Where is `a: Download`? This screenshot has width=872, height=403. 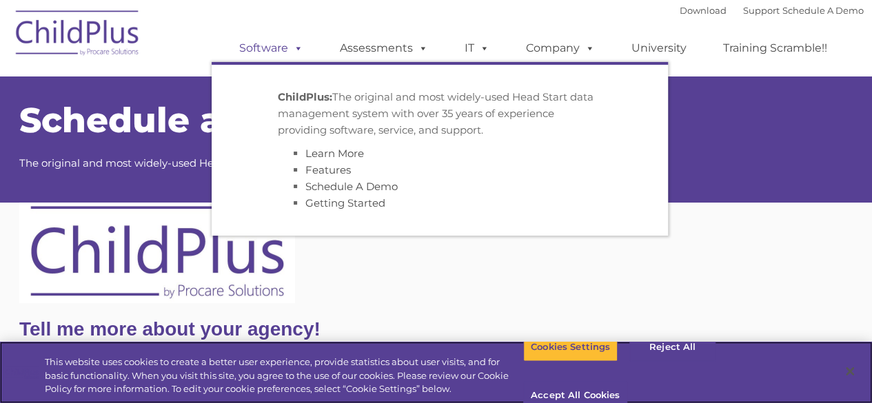 a: Download is located at coordinates (703, 10).